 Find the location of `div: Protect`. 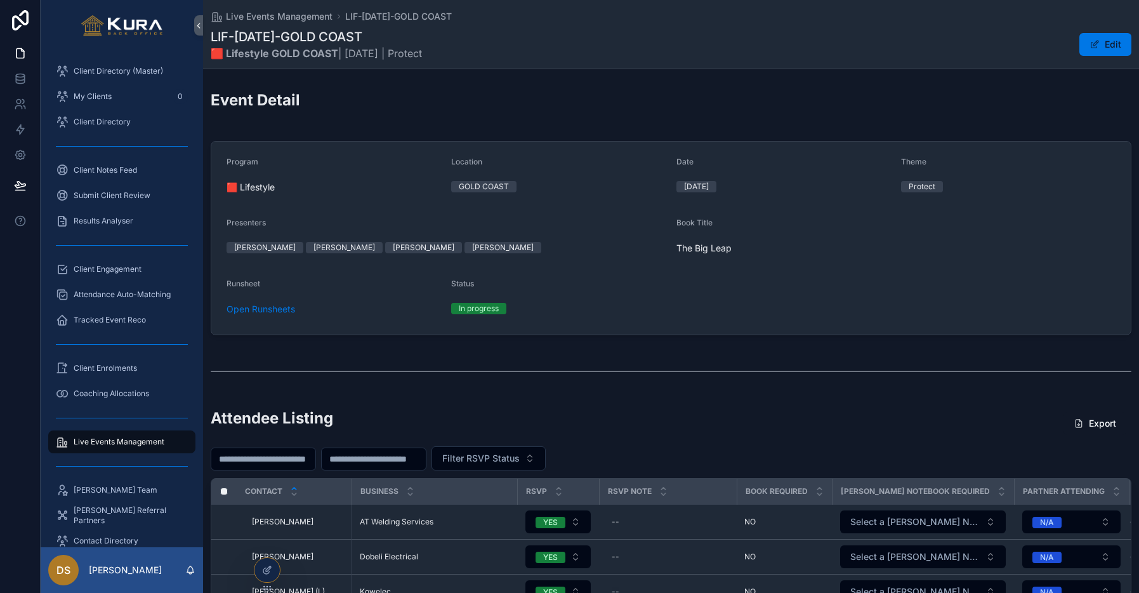

div: Protect is located at coordinates (922, 187).